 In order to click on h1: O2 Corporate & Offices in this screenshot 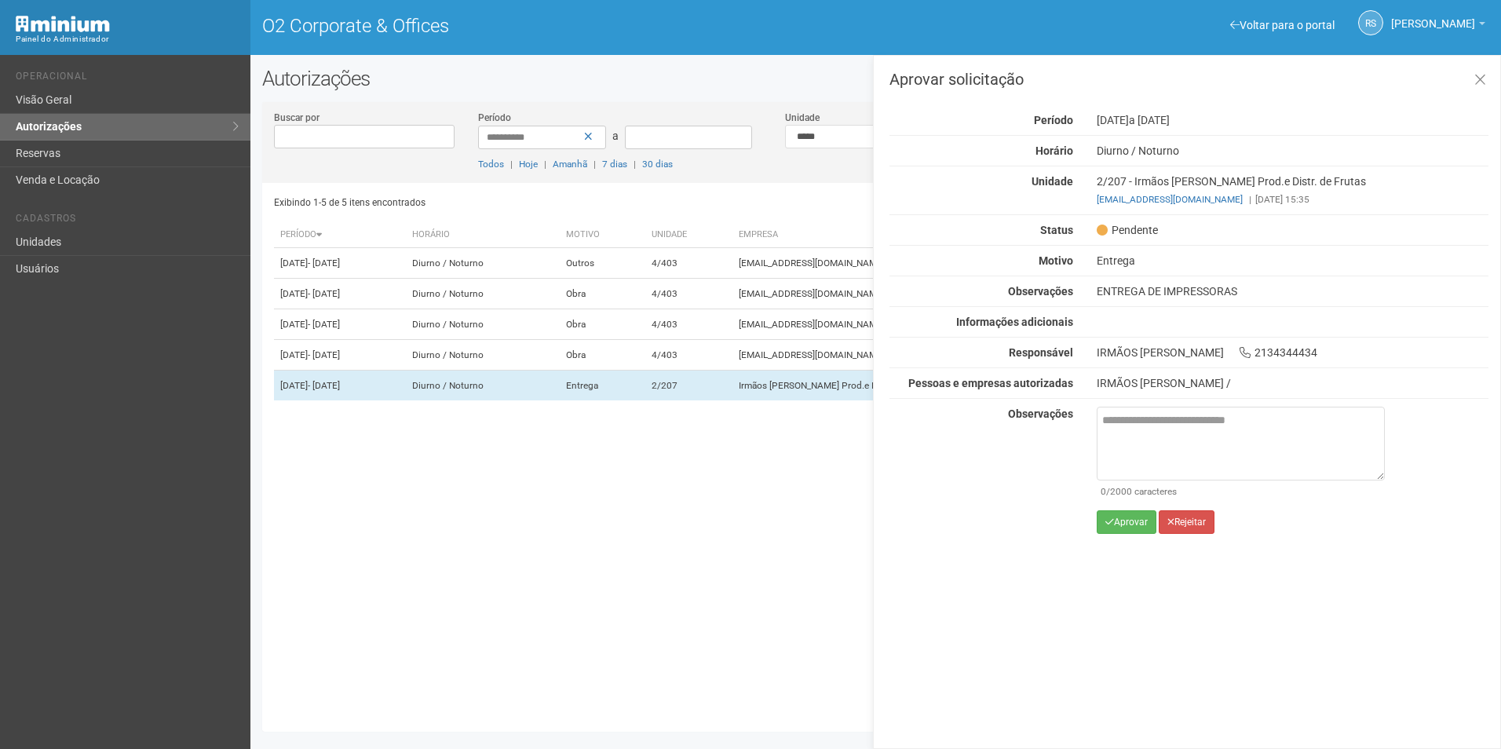, I will do `click(563, 26)`.